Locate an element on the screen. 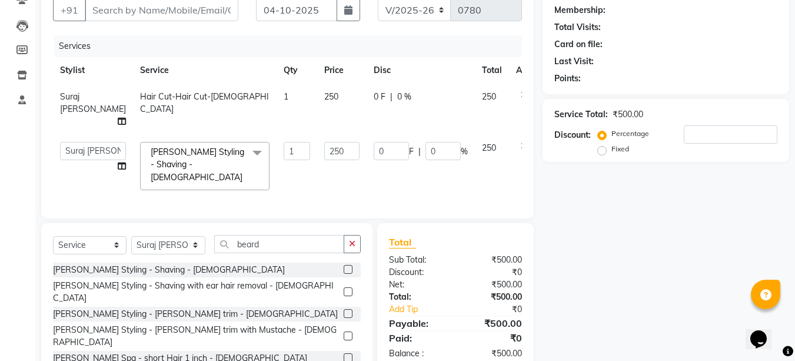  th: Qty is located at coordinates (297, 70).